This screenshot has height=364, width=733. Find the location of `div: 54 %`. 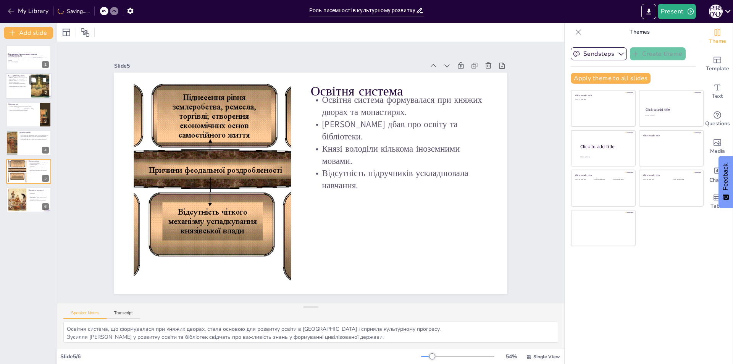

div: 54 % is located at coordinates (511, 356).